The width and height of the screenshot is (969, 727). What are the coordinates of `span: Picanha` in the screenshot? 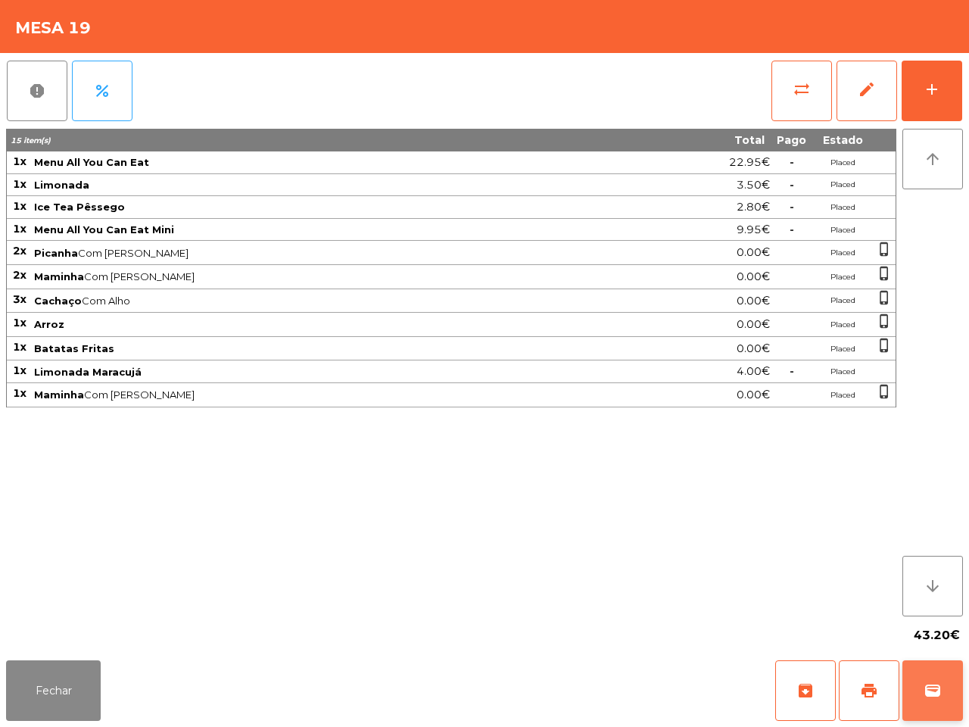 It's located at (56, 253).